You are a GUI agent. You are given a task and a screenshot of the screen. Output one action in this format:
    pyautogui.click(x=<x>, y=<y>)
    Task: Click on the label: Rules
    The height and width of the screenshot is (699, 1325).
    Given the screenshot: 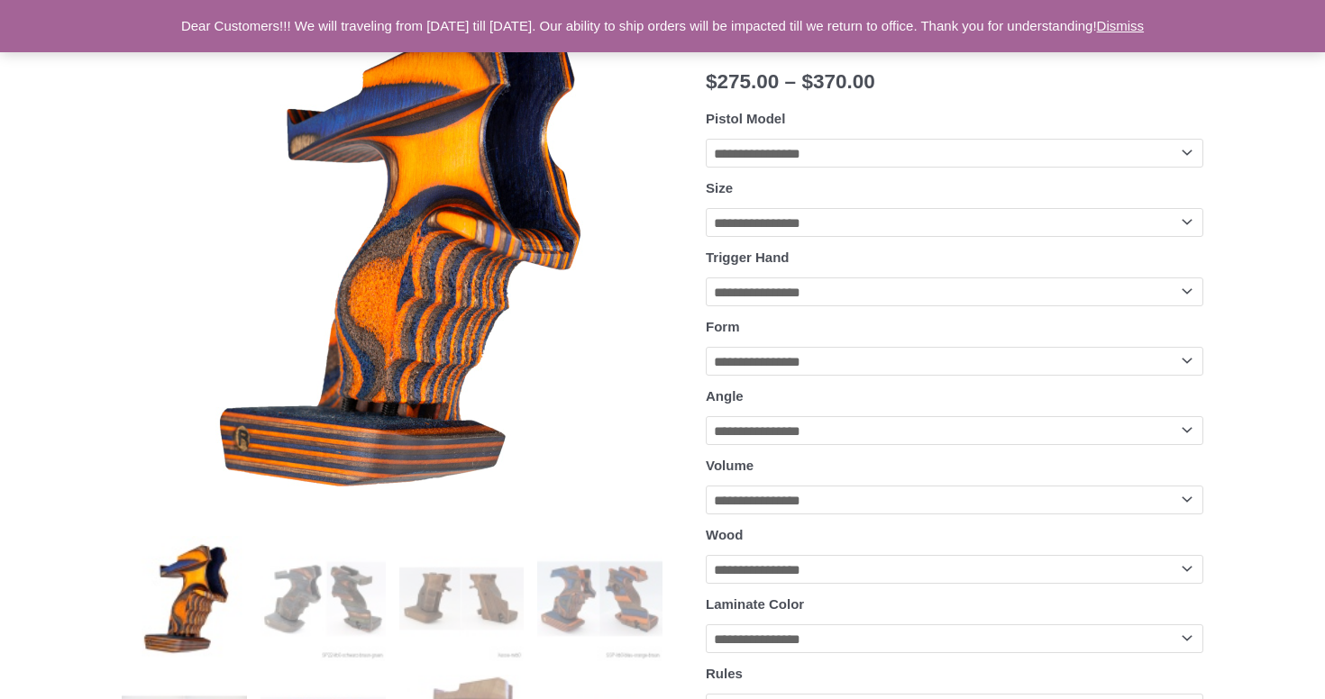 What is the action you would take?
    pyautogui.click(x=724, y=673)
    